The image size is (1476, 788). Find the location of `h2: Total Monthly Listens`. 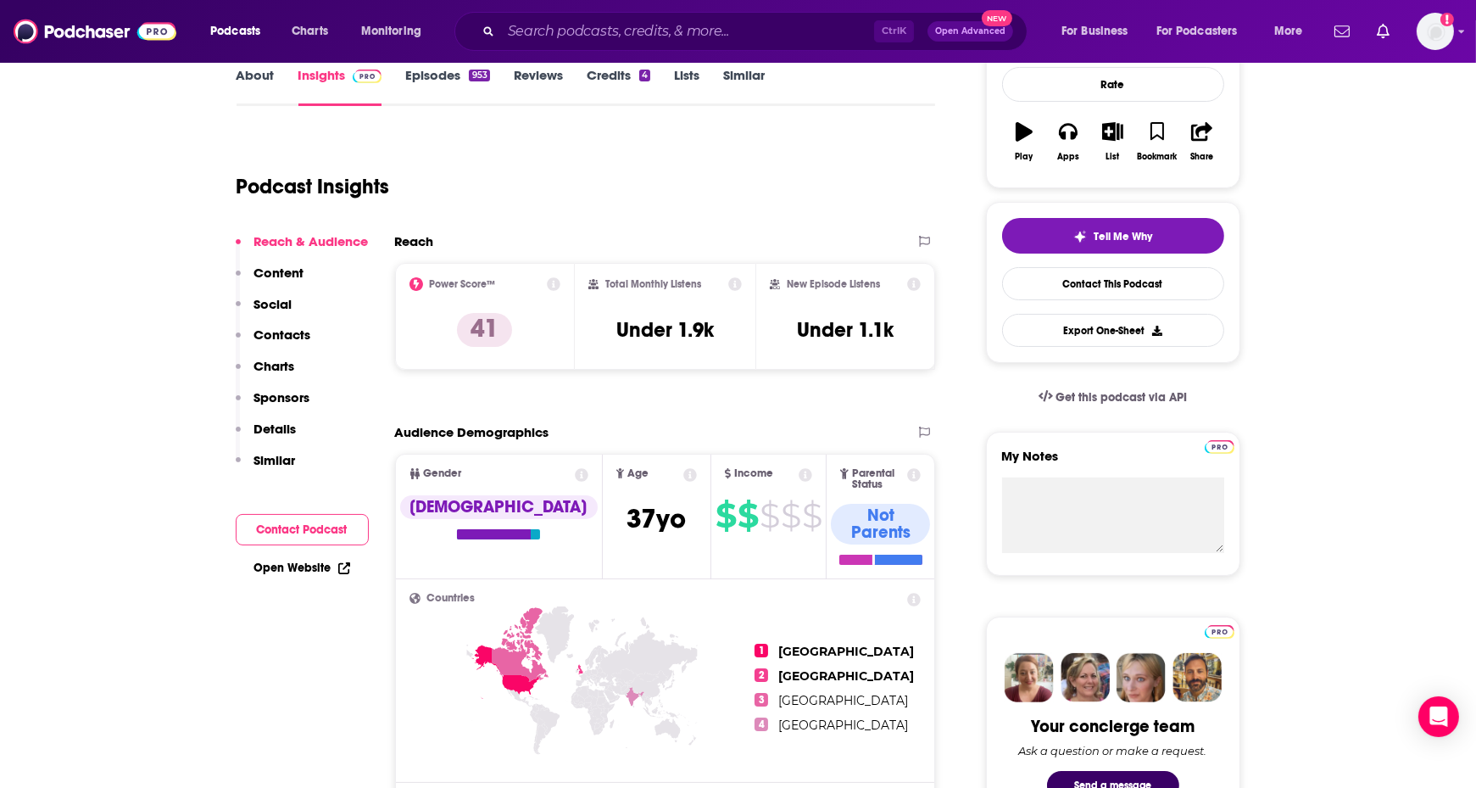

h2: Total Monthly Listens is located at coordinates (653, 284).